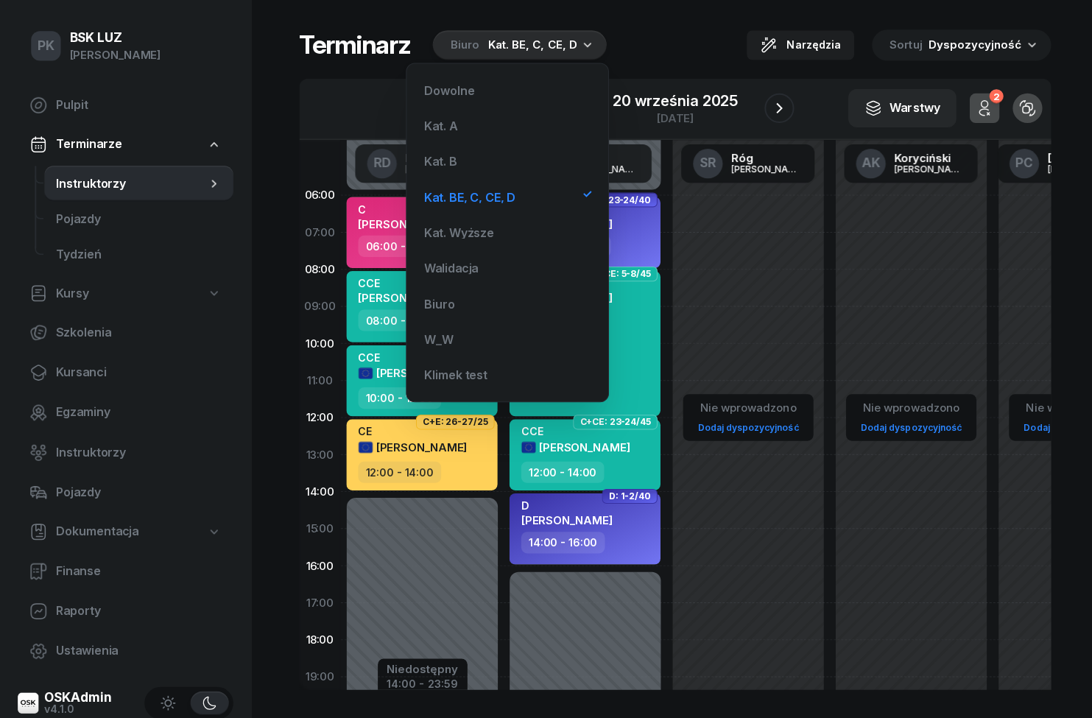  Describe the element at coordinates (124, 292) in the screenshot. I see `a: Kursy` at that location.